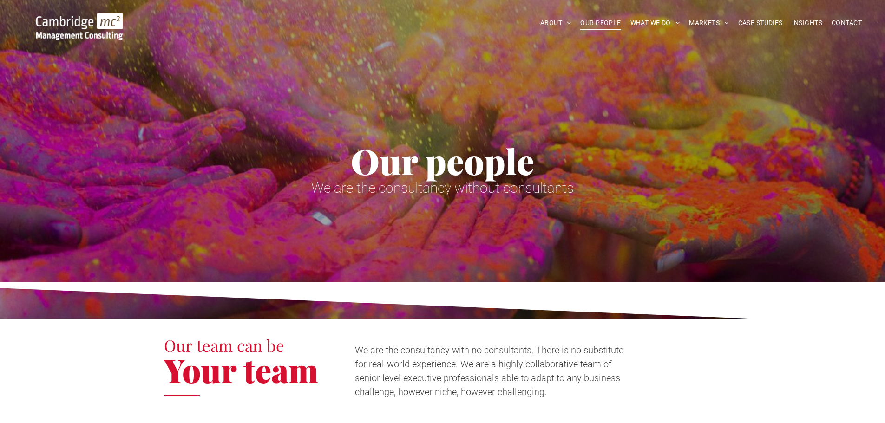 This screenshot has width=885, height=423. Describe the element at coordinates (489, 371) in the screenshot. I see `span: We are the consultancy with no consultants. There is no substitute for real-world experience. We ...` at that location.